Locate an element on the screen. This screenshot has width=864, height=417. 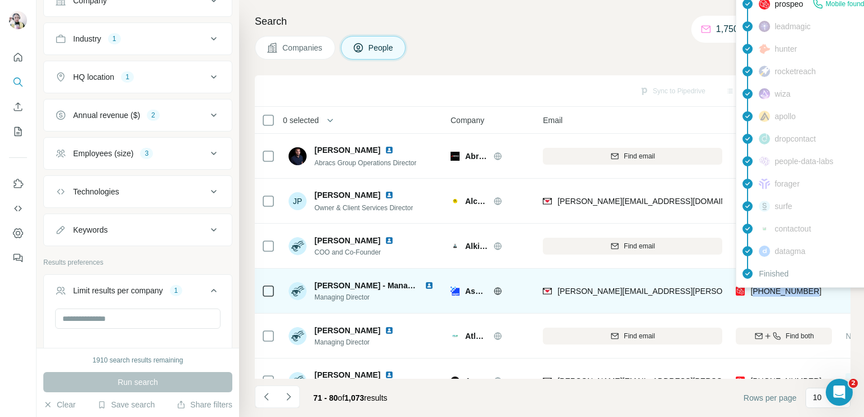
img: Logo of Alkimi is located at coordinates (455, 246).